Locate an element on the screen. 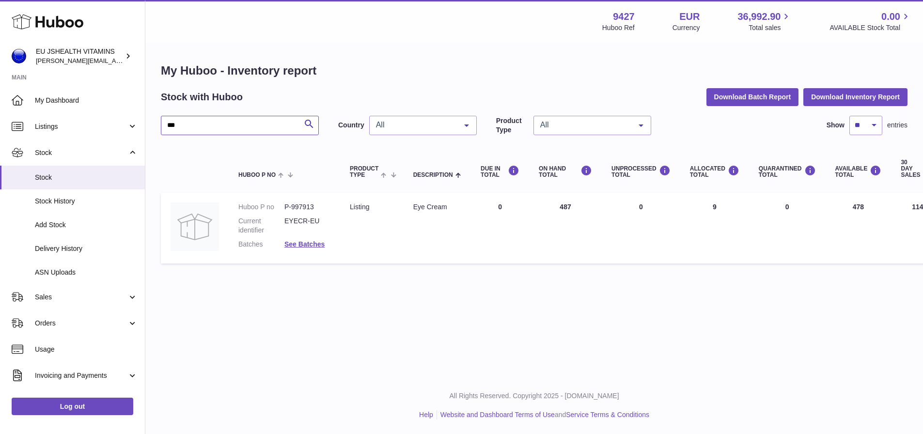 This screenshot has width=923, height=434. span: AVAILABLE Stock Total is located at coordinates (871, 28).